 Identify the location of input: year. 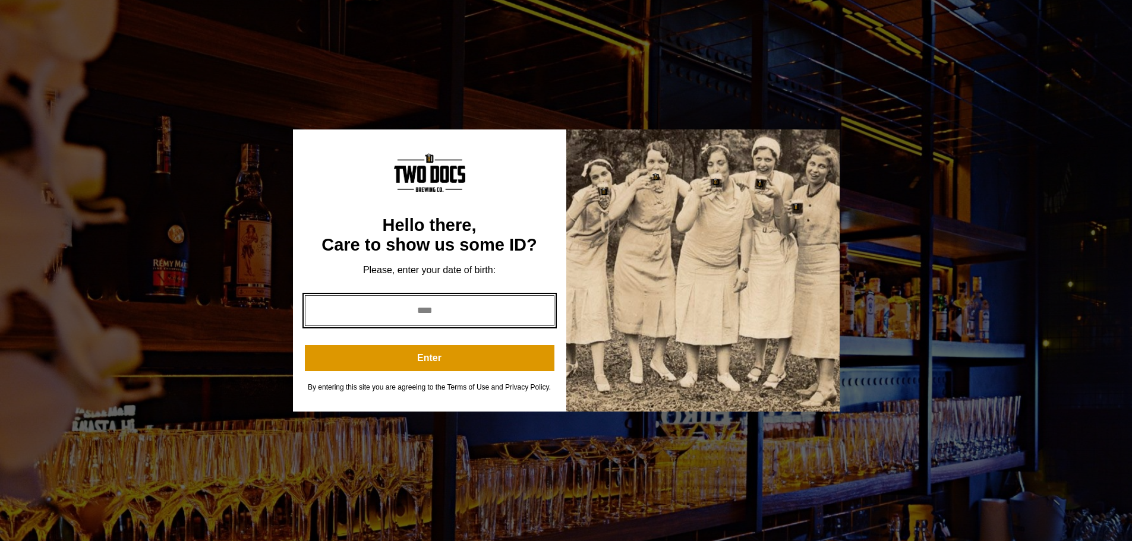
(430, 311).